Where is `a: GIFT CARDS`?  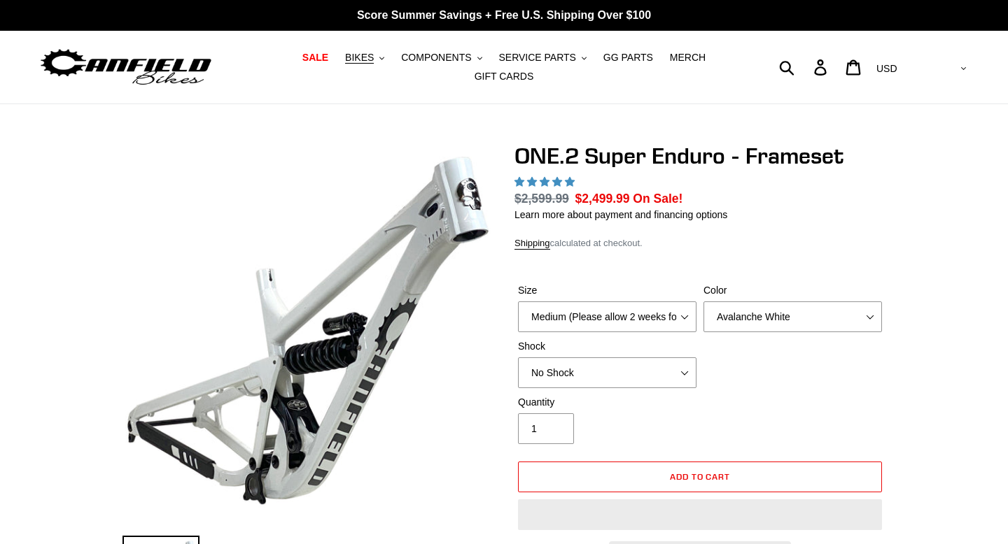
a: GIFT CARDS is located at coordinates (504, 76).